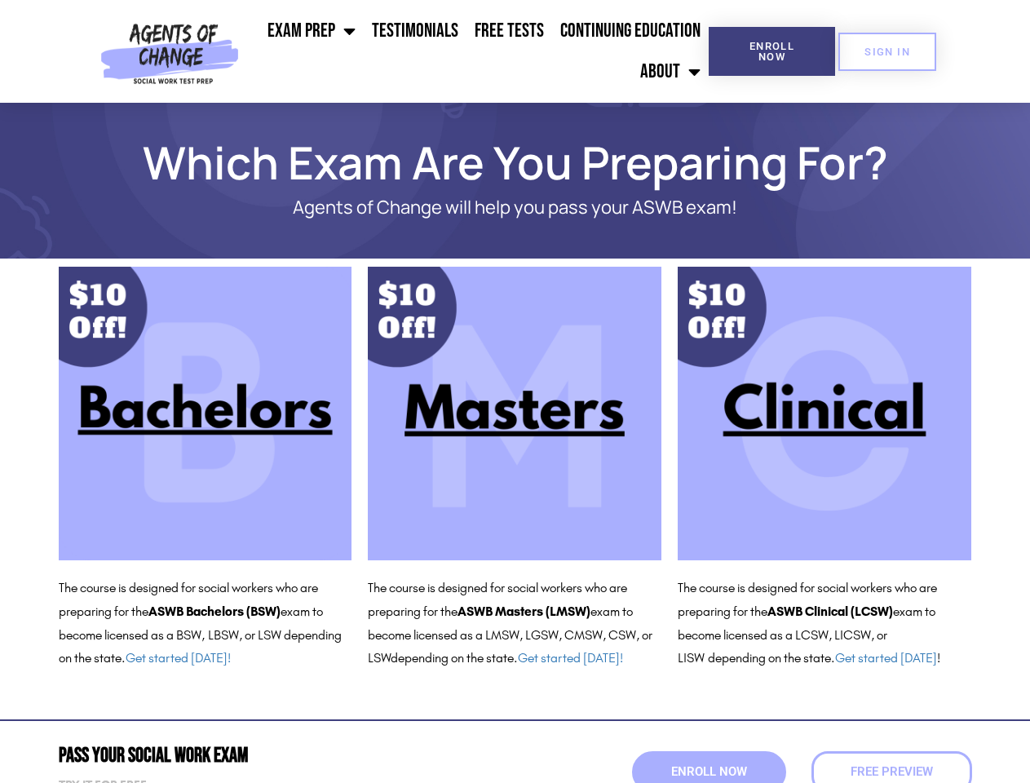 The height and width of the screenshot is (783, 1030). Describe the element at coordinates (771, 51) in the screenshot. I see `a: Enroll Now` at that location.